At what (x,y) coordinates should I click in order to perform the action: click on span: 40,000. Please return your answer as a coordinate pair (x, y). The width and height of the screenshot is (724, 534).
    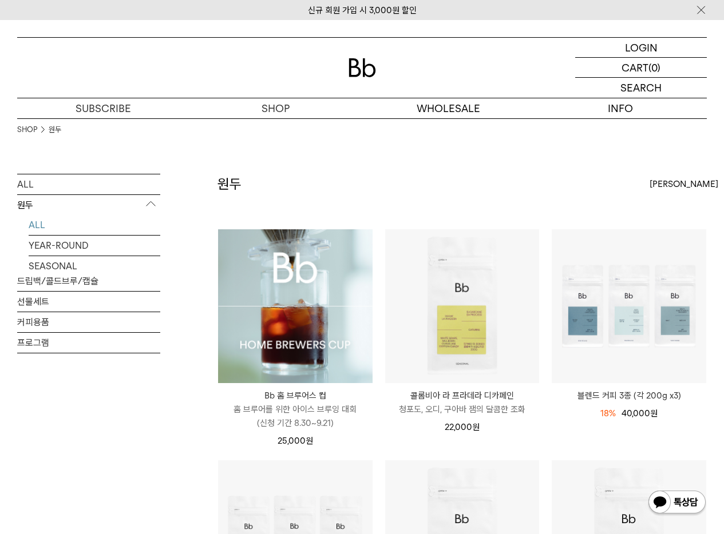
    Looking at the image, I should click on (639, 414).